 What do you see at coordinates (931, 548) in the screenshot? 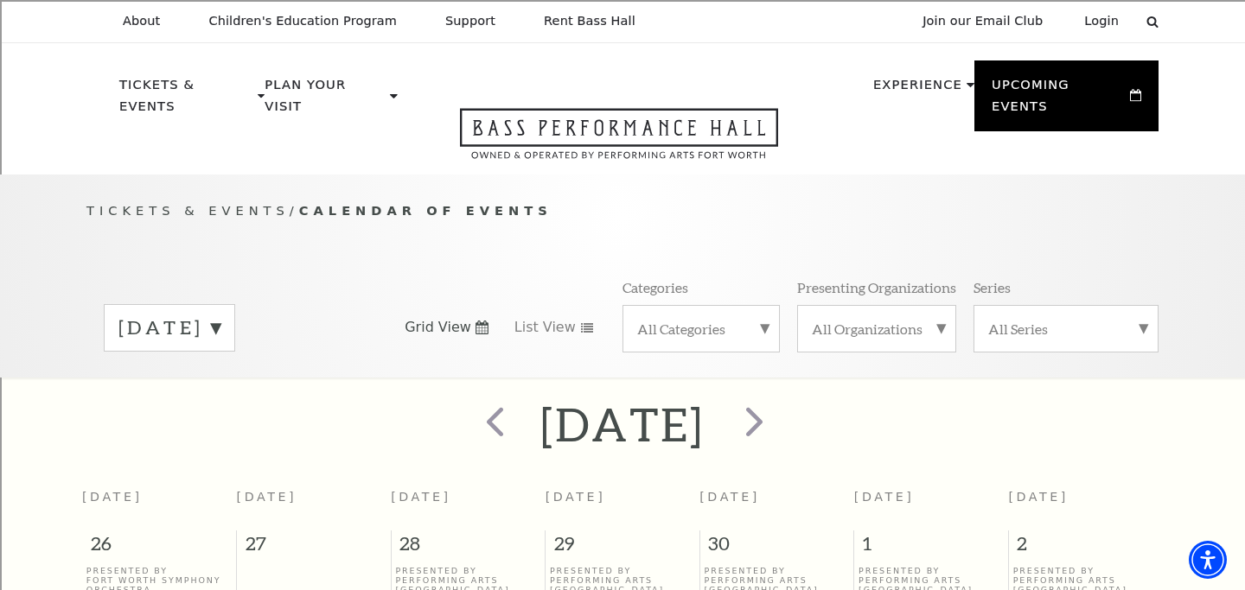
I see `span: 1` at bounding box center [931, 548].